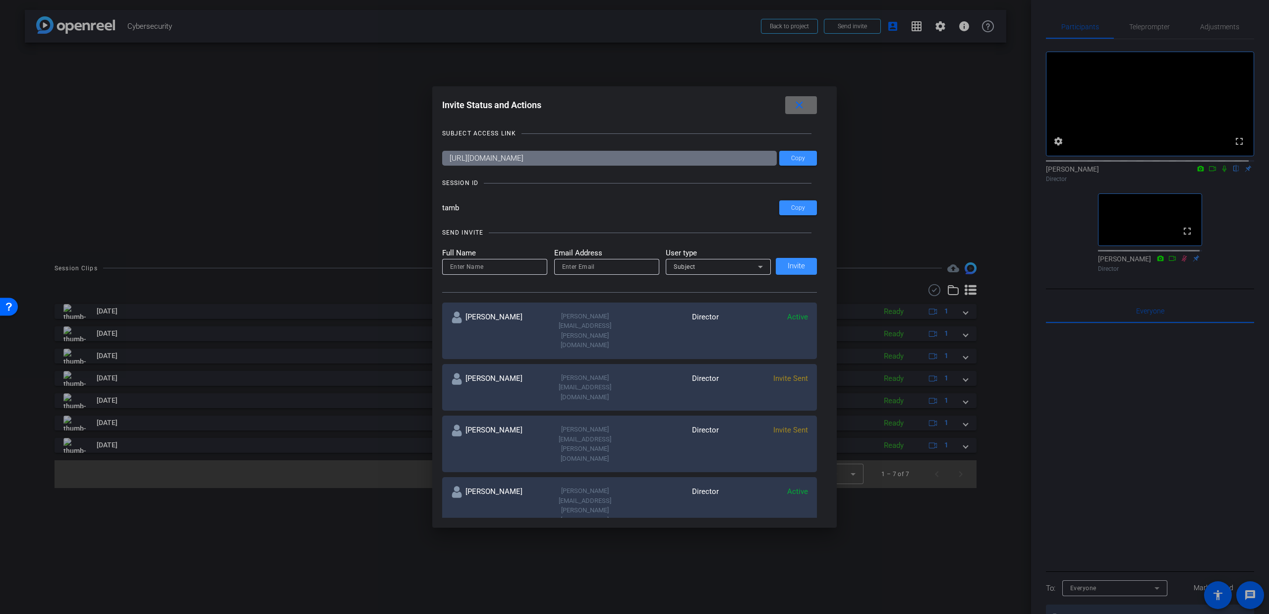  What do you see at coordinates (629, 133) in the screenshot?
I see `openreel-title-line: SUBJECT ACCESS LINK` at bounding box center [629, 133].